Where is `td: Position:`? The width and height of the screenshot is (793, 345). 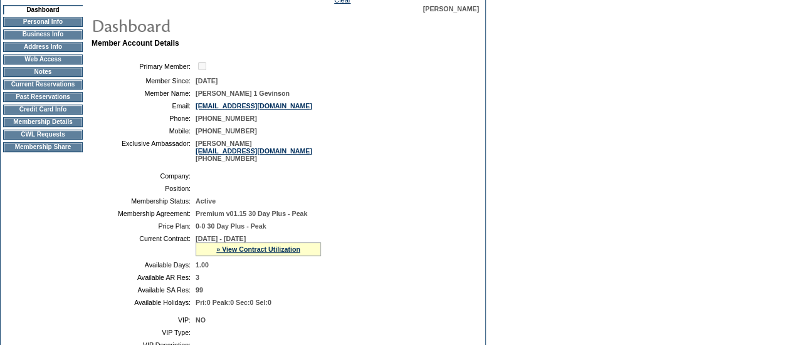 td: Position: is located at coordinates (143, 189).